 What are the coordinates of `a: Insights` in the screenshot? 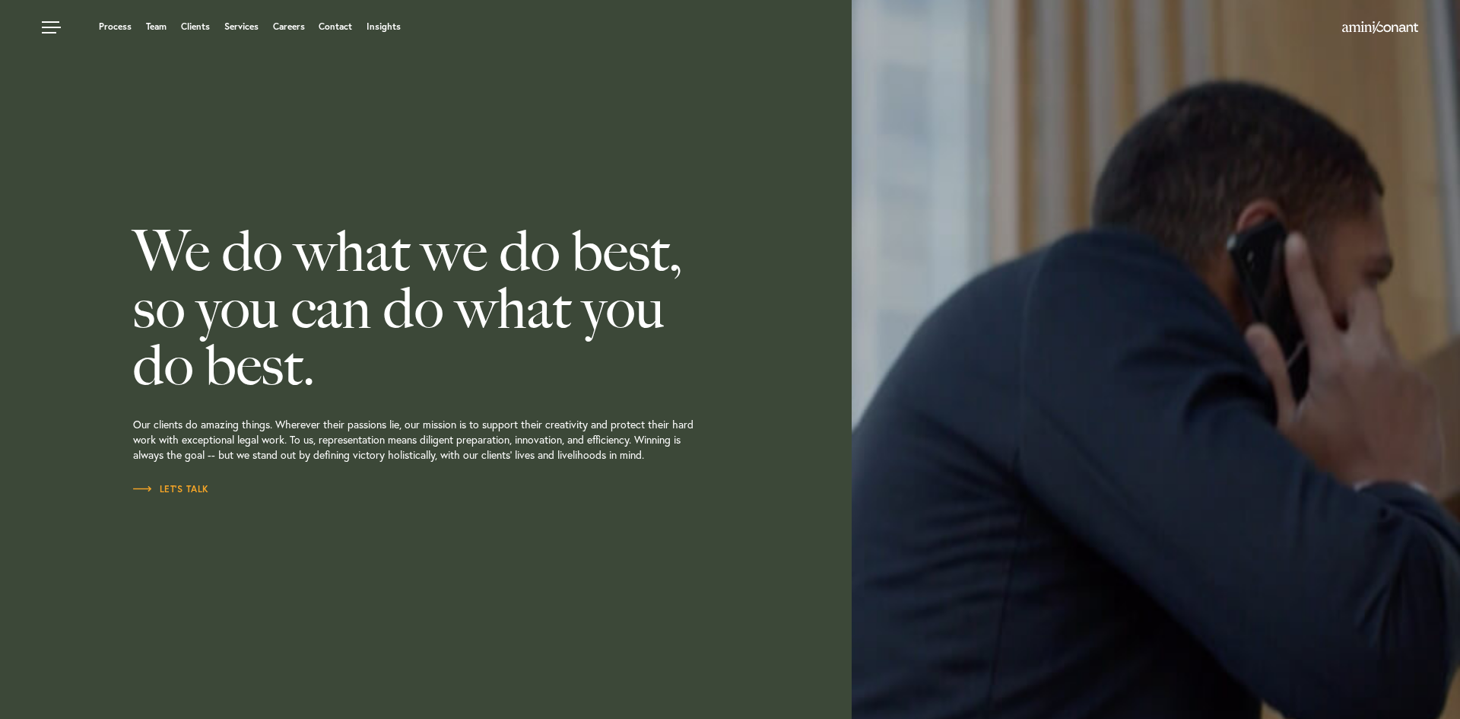 It's located at (383, 27).